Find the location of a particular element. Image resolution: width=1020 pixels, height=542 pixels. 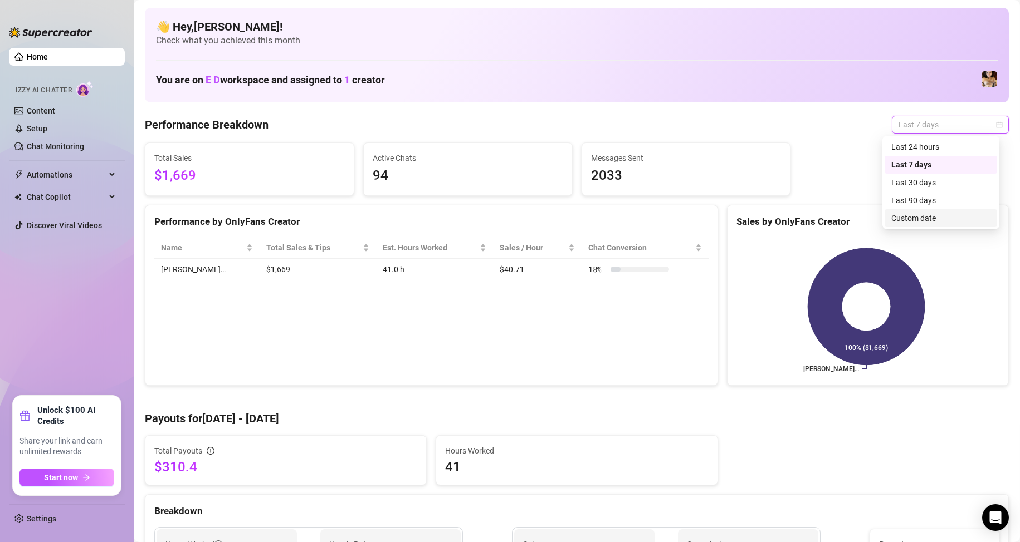

strong: Unlock $100 AI Credits is located at coordinates (76, 416).